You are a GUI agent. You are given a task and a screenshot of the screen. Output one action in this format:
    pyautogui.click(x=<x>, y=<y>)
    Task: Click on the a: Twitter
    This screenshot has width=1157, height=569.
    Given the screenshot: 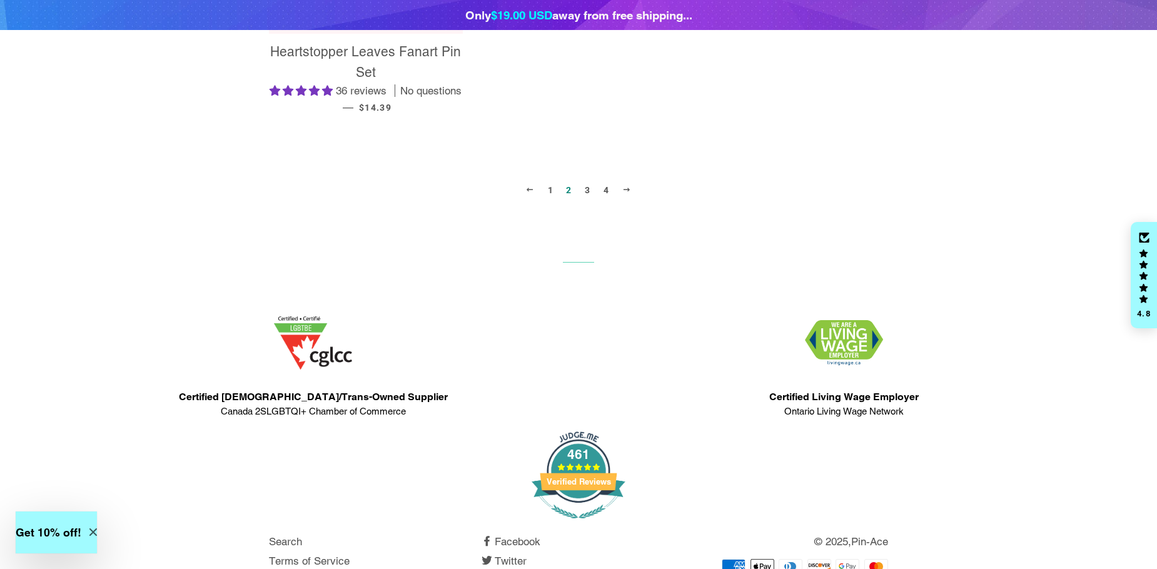 What is the action you would take?
    pyautogui.click(x=504, y=561)
    